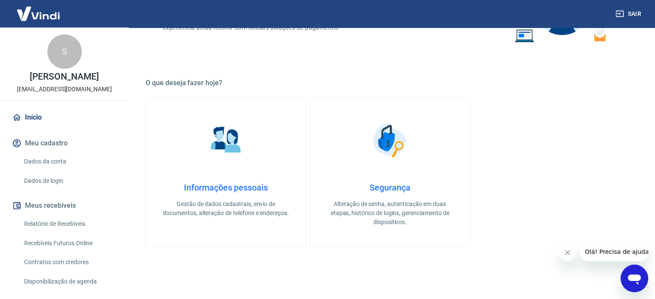 This screenshot has width=655, height=299. I want to click on a: Dados de login, so click(69, 181).